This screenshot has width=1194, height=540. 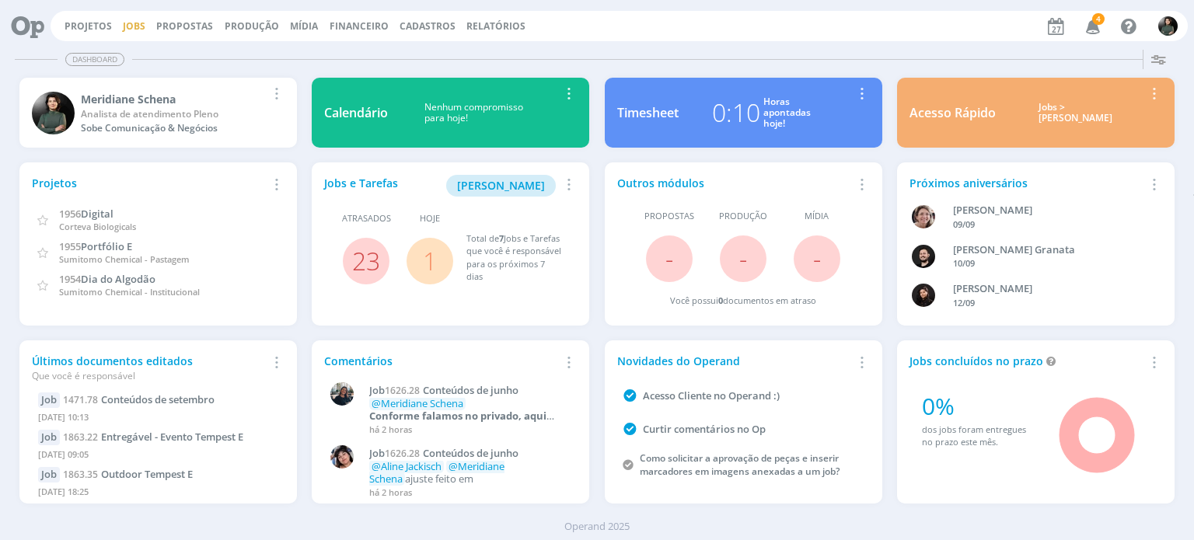 I want to click on a: Mídia, so click(x=304, y=26).